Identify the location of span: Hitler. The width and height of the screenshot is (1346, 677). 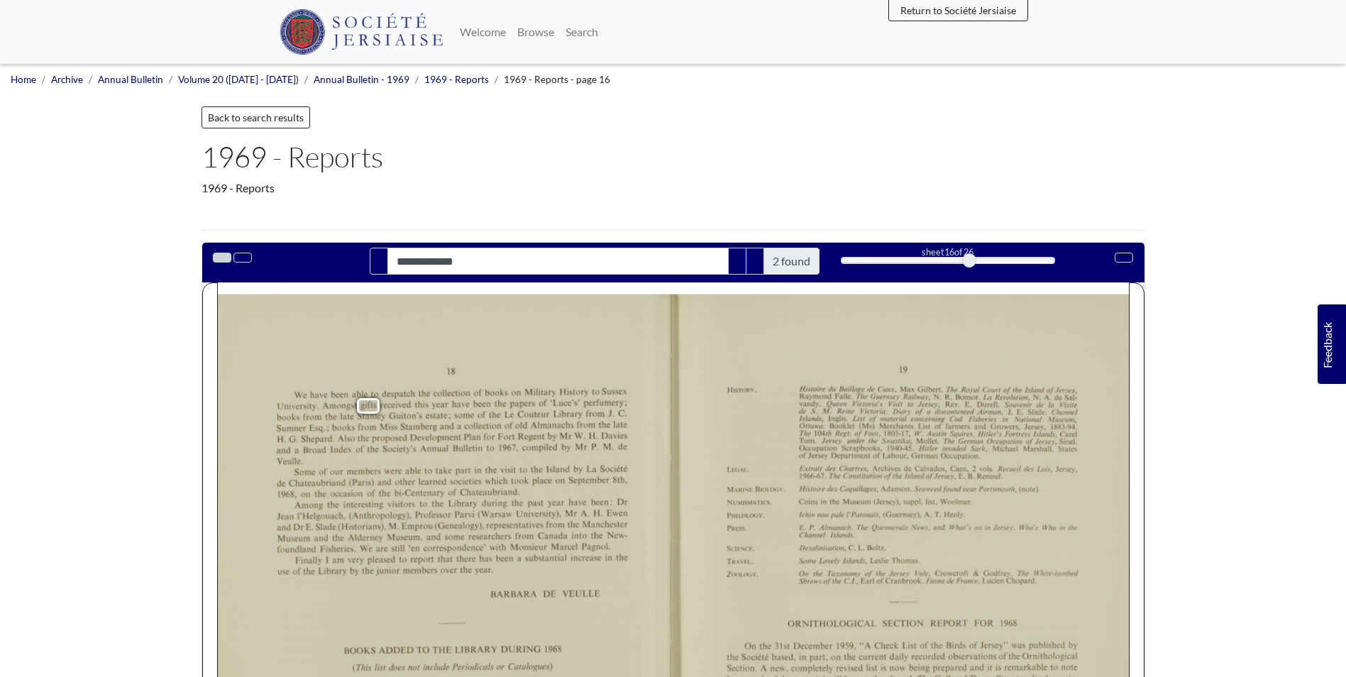
(926, 447).